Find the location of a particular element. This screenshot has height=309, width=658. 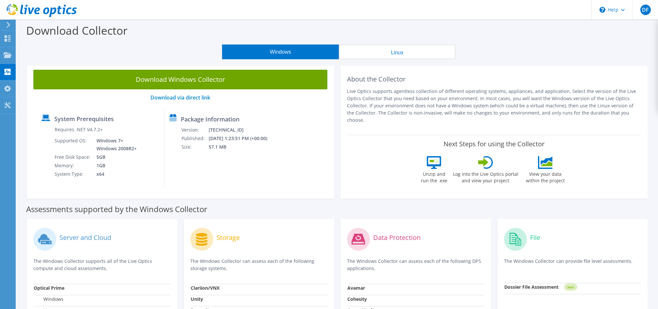

label: Next Steps for using the Collector is located at coordinates (494, 144).